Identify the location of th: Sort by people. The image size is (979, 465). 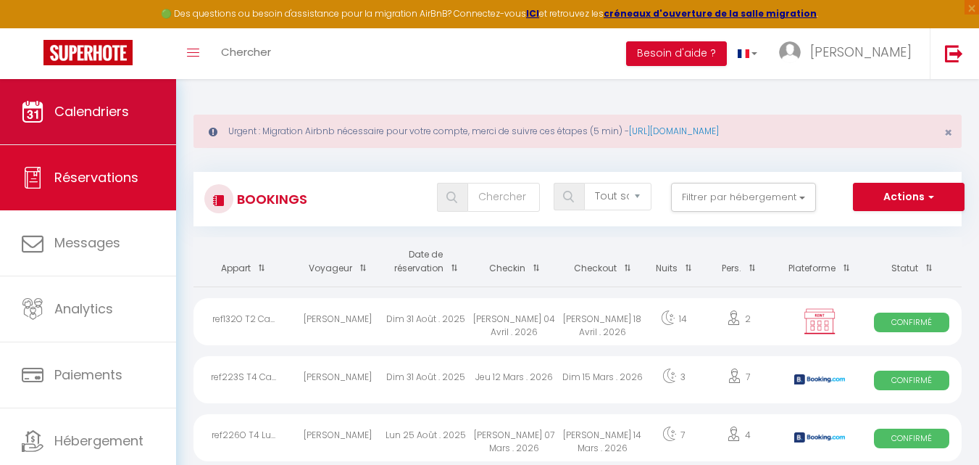
(739, 262).